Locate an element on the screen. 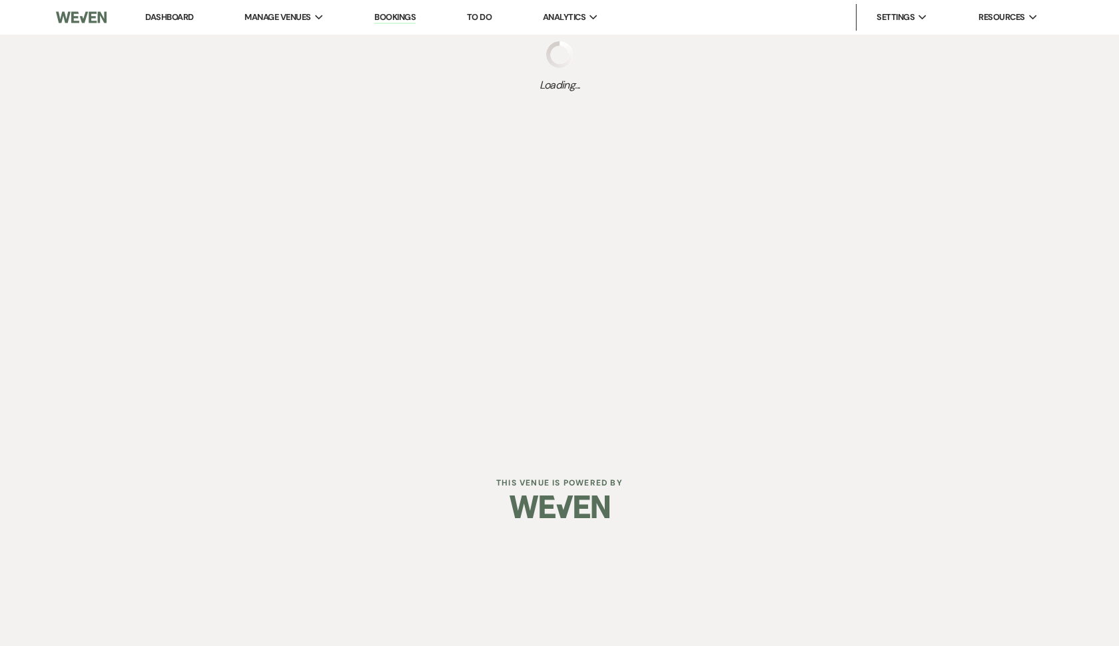 Image resolution: width=1119 pixels, height=646 pixels. span: Resources is located at coordinates (1001, 17).